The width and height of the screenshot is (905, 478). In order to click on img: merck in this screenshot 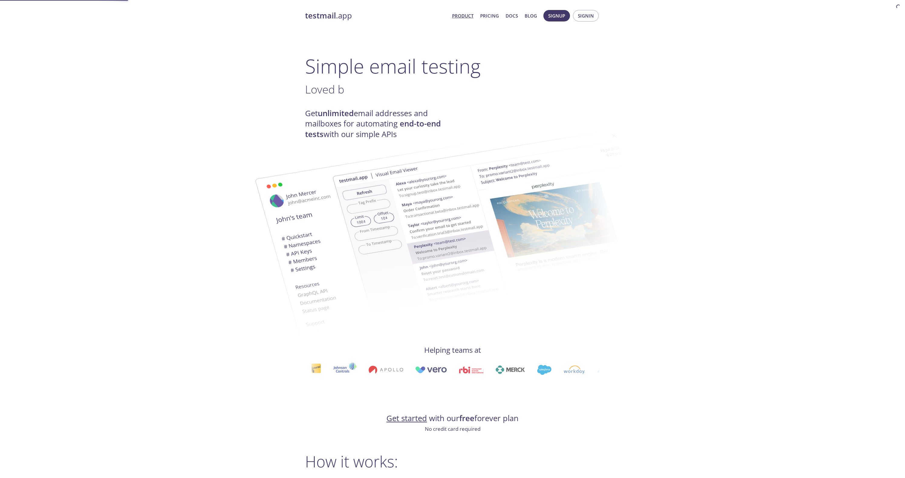, I will do `click(510, 369)`.